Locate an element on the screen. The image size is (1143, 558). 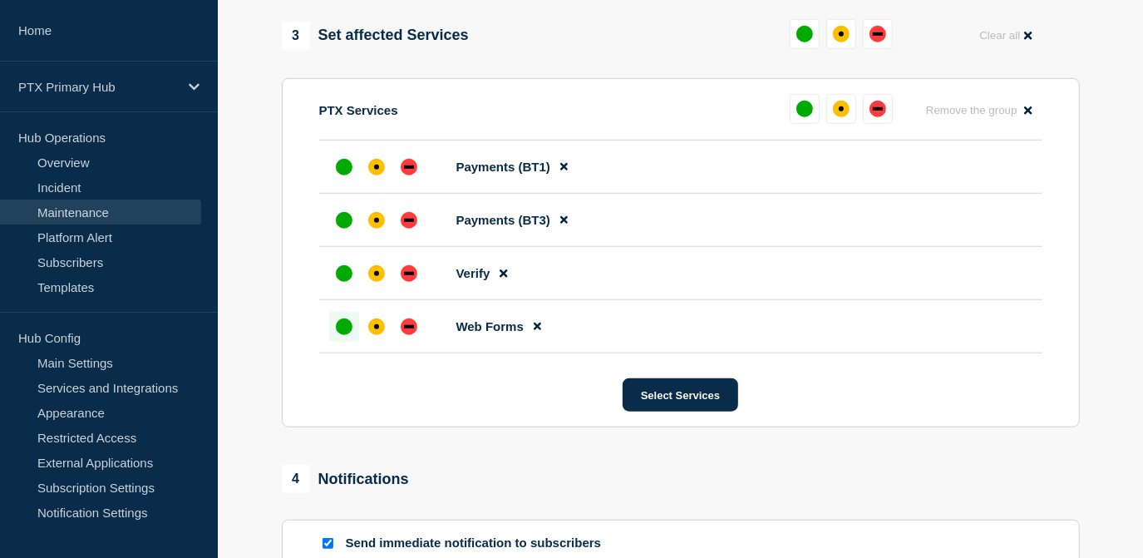
input: Send immediate notification to subscribers is located at coordinates (327, 543).